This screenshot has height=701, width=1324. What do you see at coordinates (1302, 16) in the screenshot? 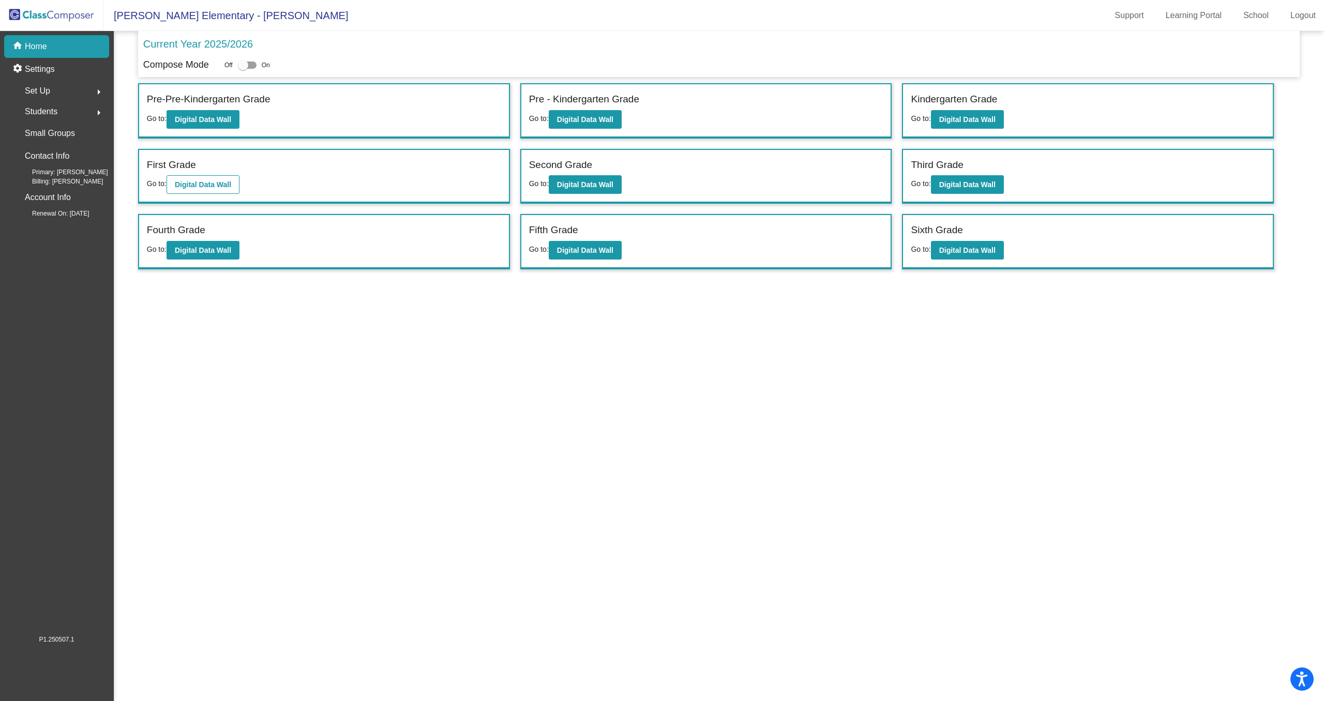
I see `a: Logout` at bounding box center [1302, 16].